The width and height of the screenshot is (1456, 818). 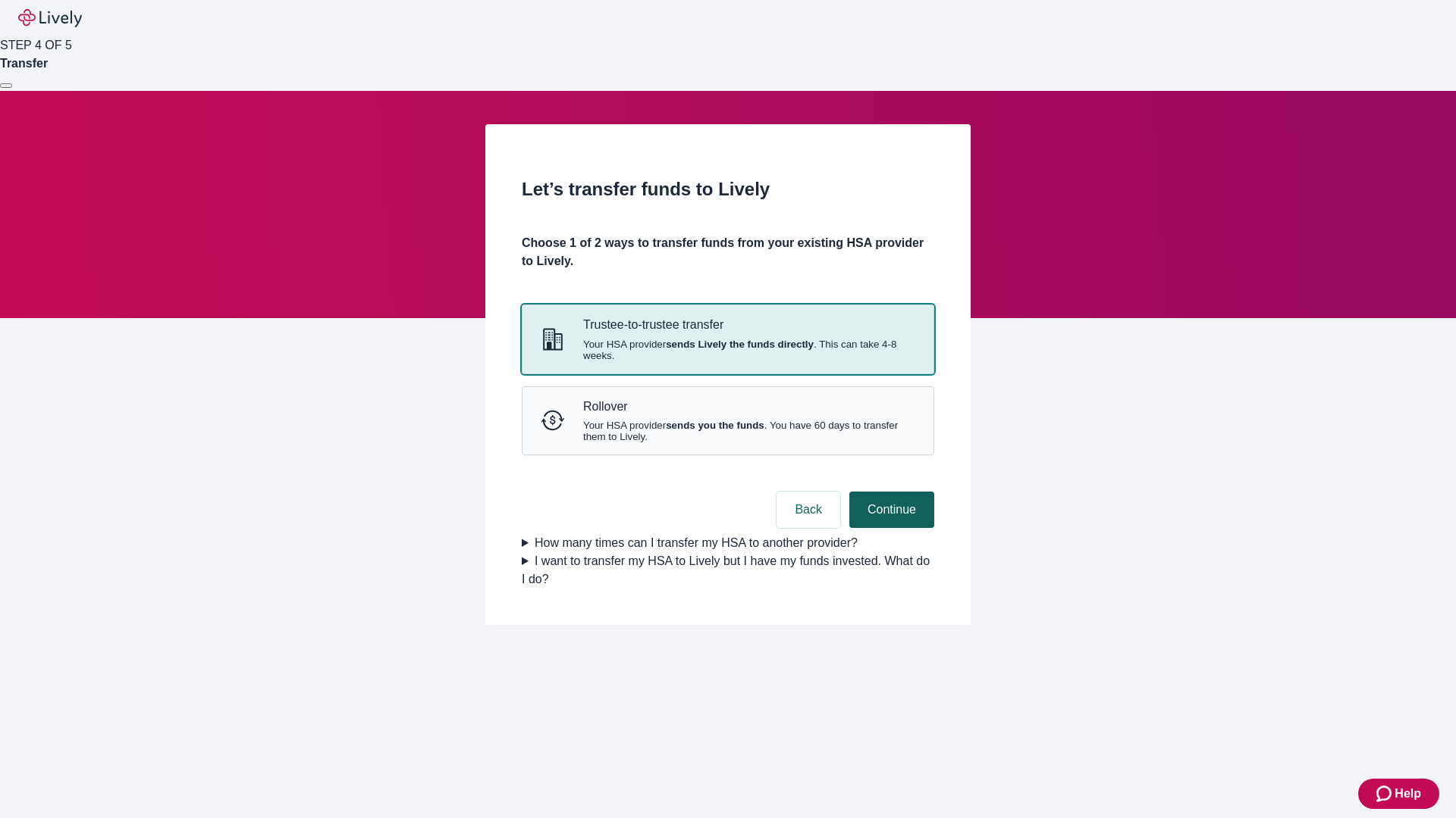 What do you see at coordinates (749, 431) in the screenshot?
I see `span: Your HSA provider . You have 60 days to transfer them to Lively.` at bounding box center [749, 431].